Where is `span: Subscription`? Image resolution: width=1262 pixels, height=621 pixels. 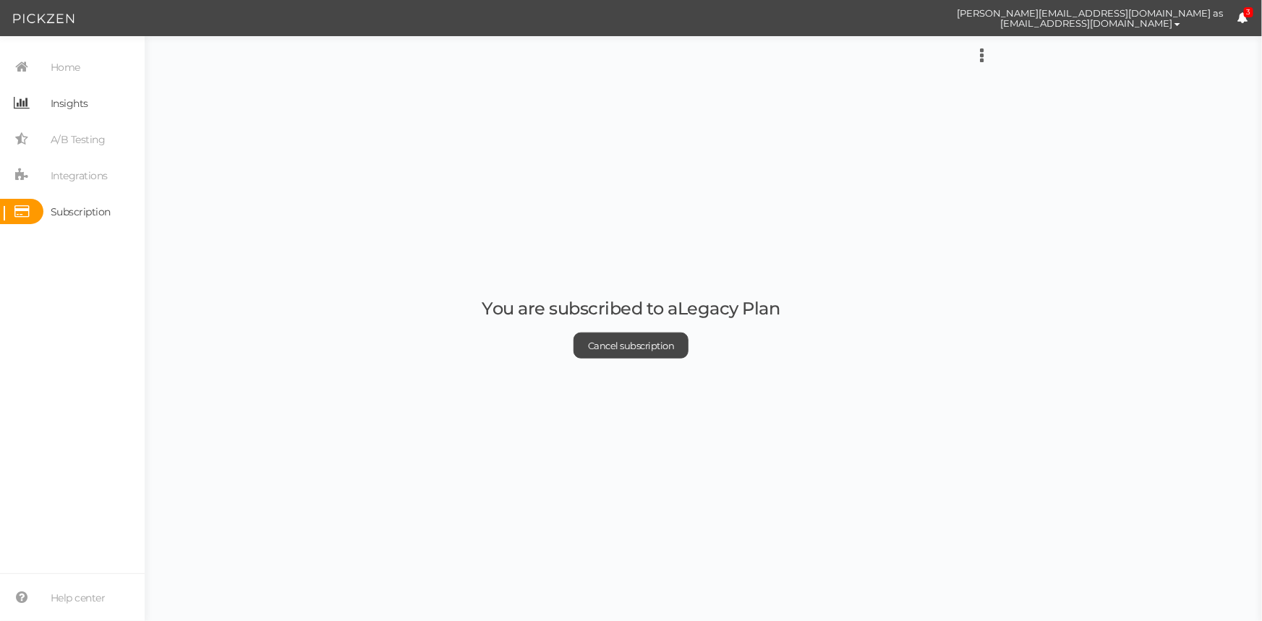
span: Subscription is located at coordinates (80, 212).